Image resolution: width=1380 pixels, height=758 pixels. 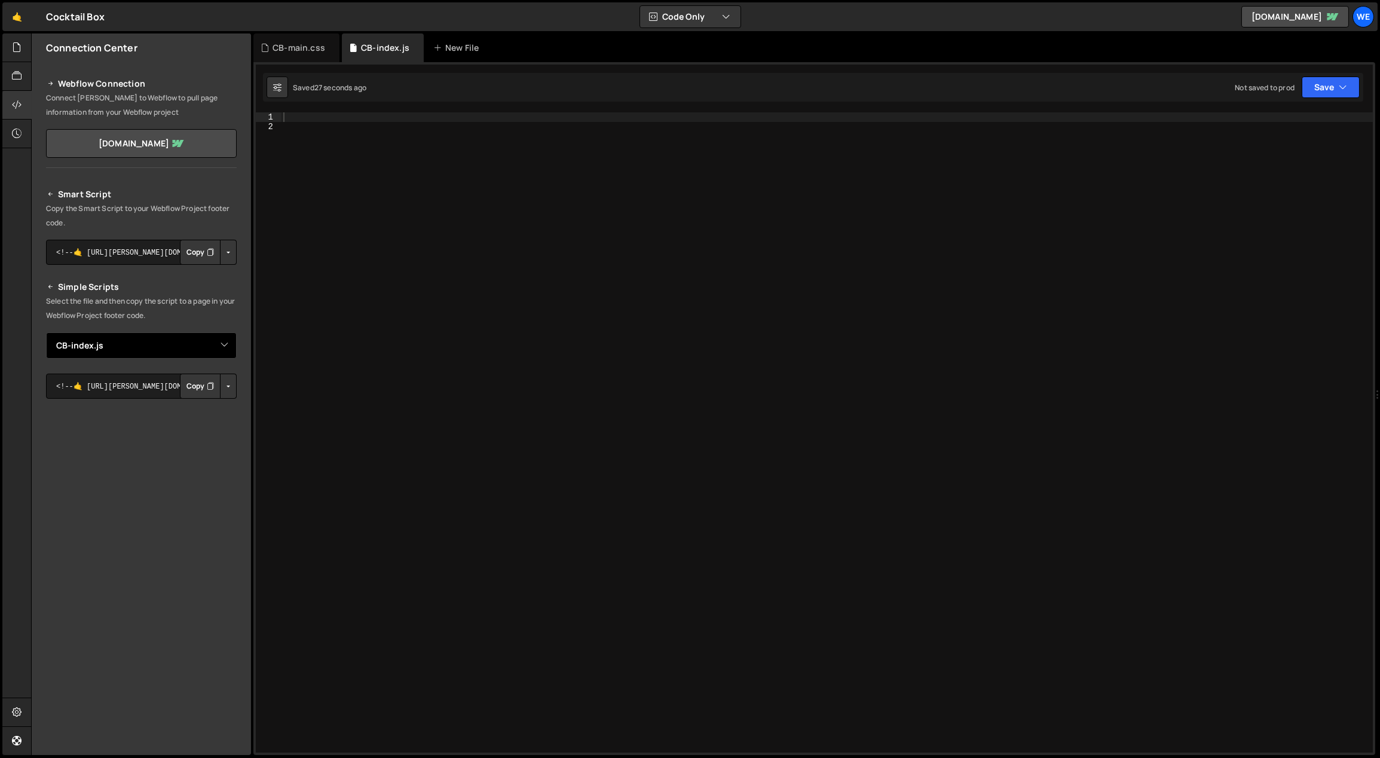 I want to click on div: We, so click(x=1363, y=17).